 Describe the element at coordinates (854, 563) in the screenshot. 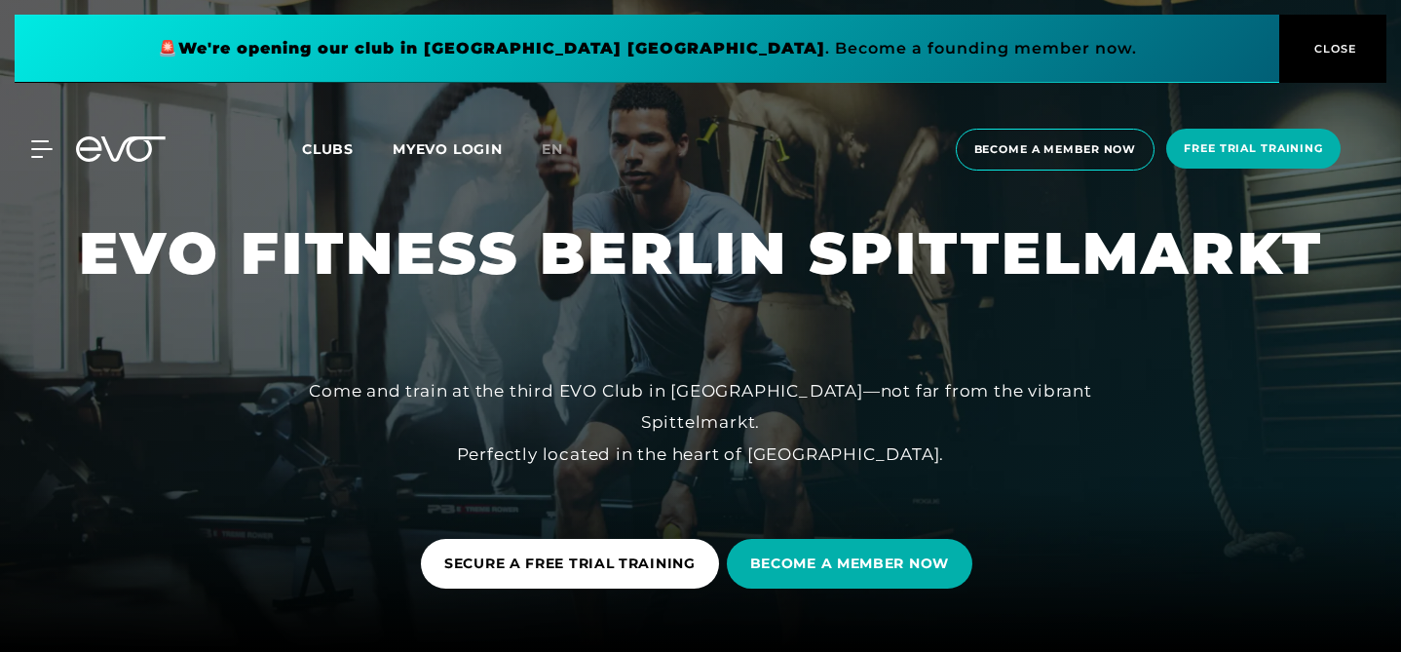

I see `a: BECOME A MEMBER NOW` at that location.